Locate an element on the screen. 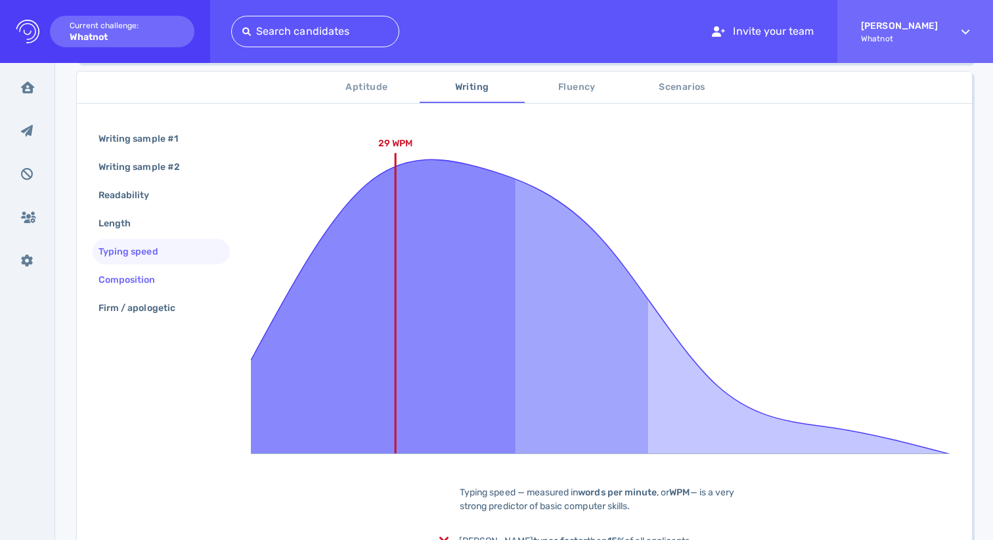  b: WPM is located at coordinates (679, 493).